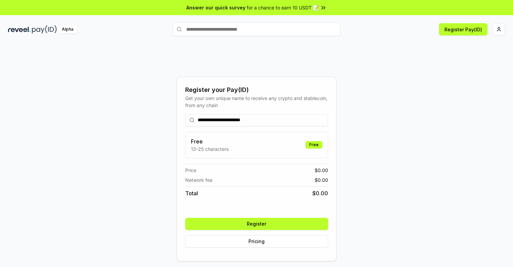 Image resolution: width=513 pixels, height=267 pixels. I want to click on button: Pricing, so click(256, 241).